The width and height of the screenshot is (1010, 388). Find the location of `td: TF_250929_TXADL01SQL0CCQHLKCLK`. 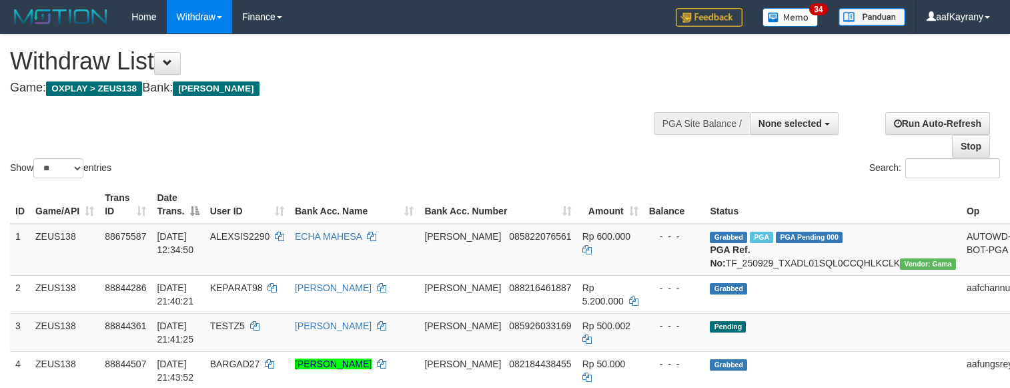

td: TF_250929_TXADL01SQL0CCQHLKCLK is located at coordinates (833, 250).